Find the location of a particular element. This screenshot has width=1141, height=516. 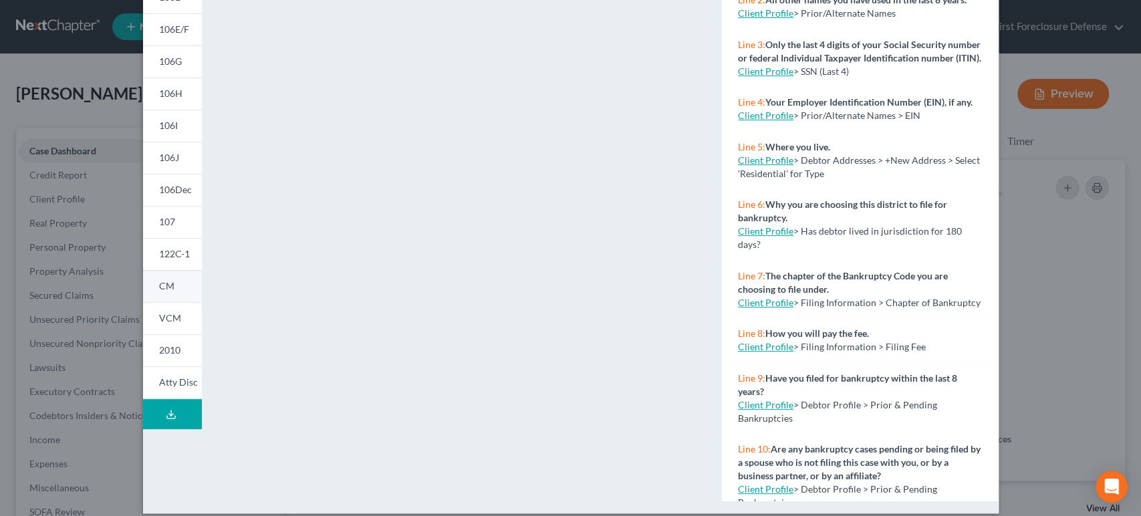

span: 106G is located at coordinates (170, 61).